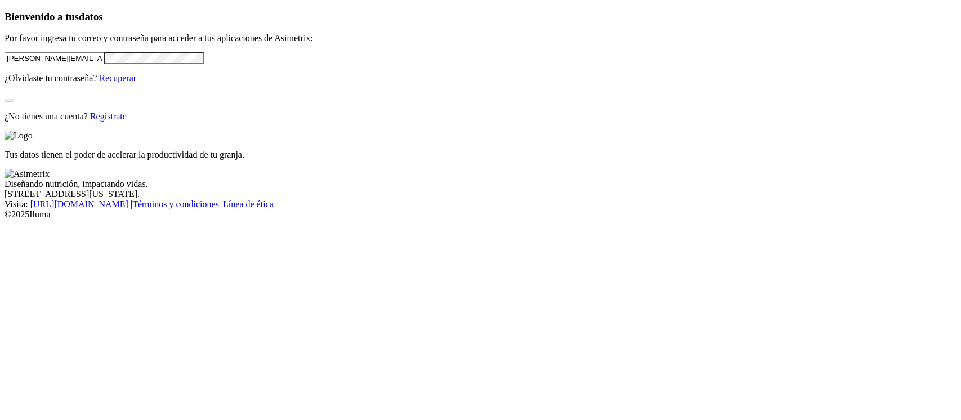 This screenshot has height=420, width=961. What do you see at coordinates (480, 184) in the screenshot?
I see `div: Diseñando nutrición, impactando vidas.` at bounding box center [480, 184].